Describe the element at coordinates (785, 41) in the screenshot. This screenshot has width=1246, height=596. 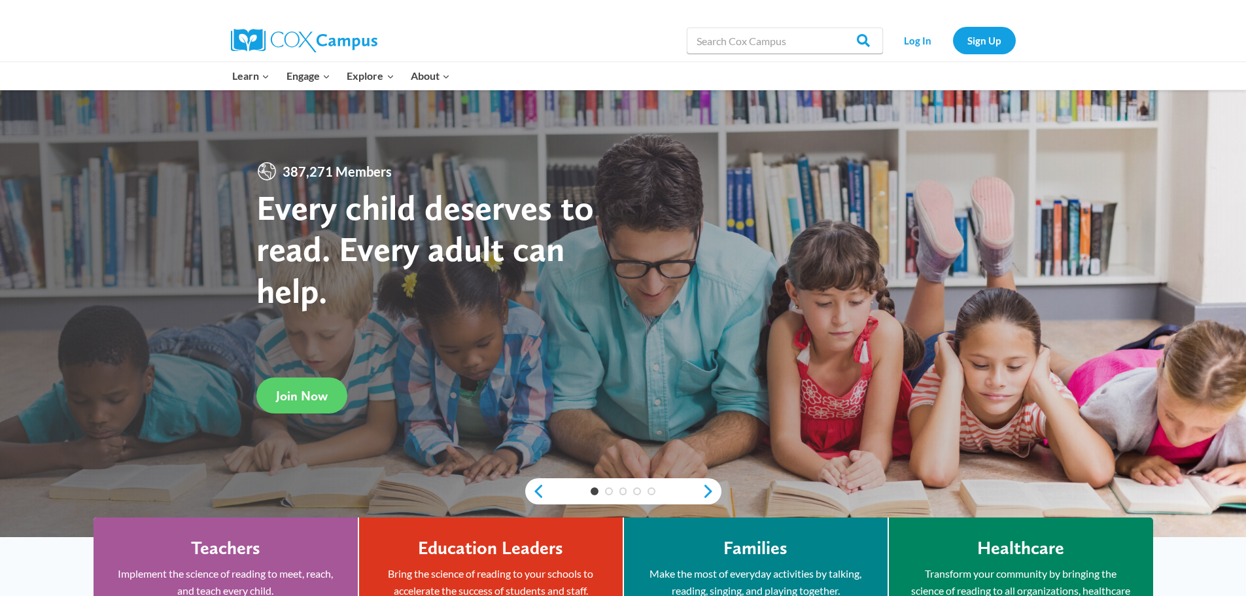
I see `input: Search Cox Campus` at that location.